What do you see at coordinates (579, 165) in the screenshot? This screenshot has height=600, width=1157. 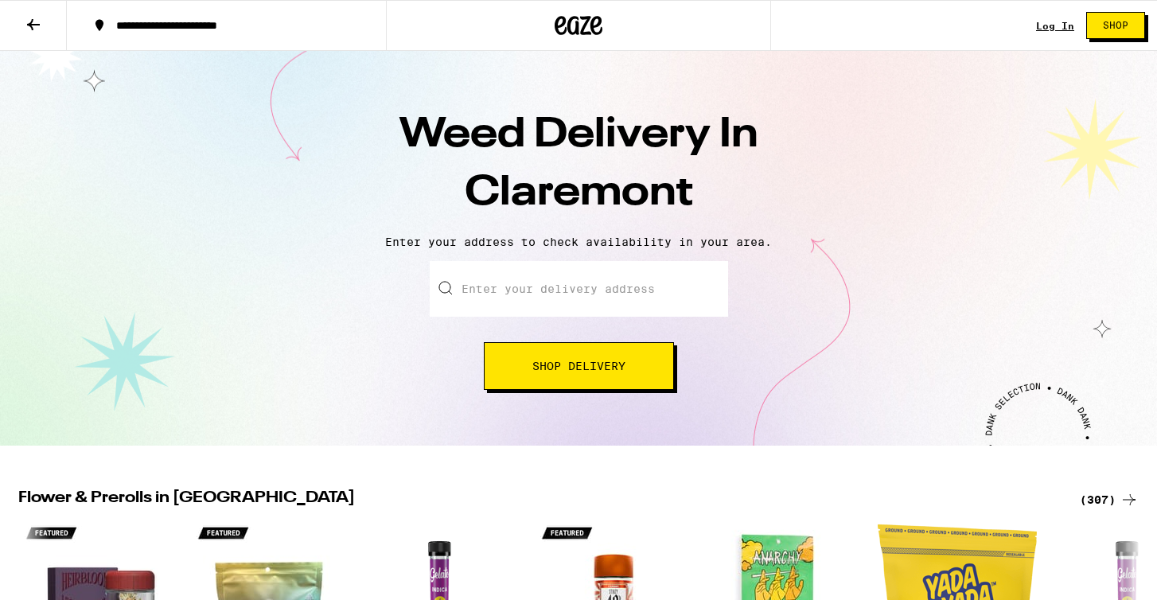 I see `h1: Weed Delivery In` at bounding box center [579, 165].